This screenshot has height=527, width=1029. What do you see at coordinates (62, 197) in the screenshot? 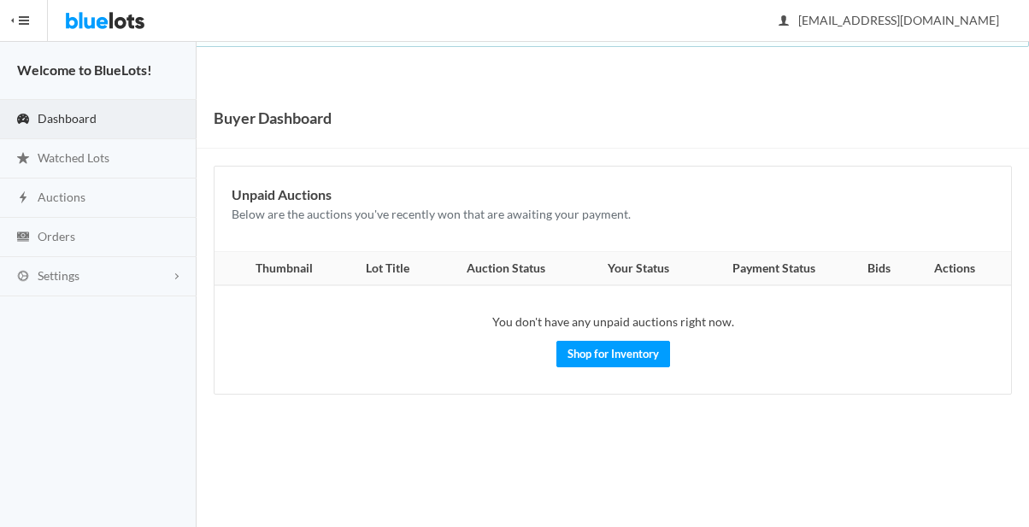
I see `span: Auctions` at bounding box center [62, 197].